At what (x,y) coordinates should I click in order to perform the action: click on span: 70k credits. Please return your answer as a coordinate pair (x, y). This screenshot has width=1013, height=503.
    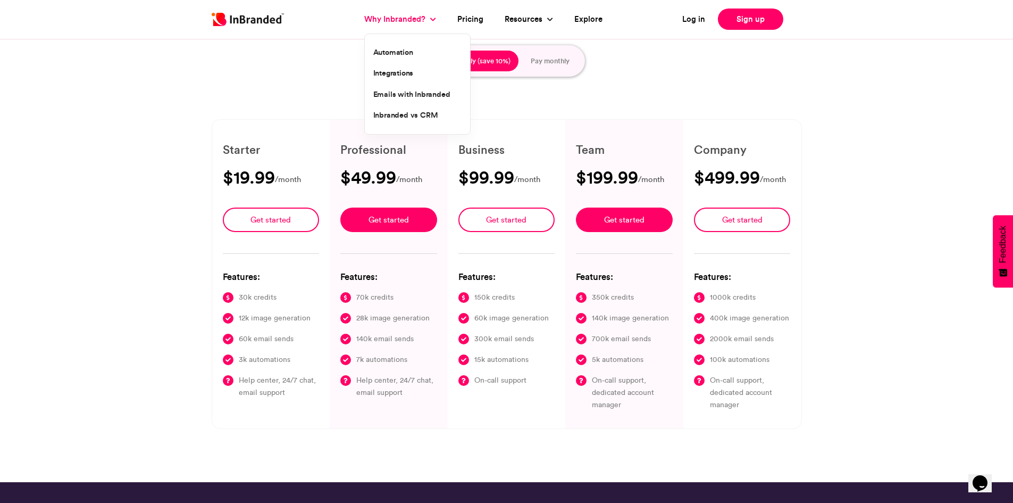
    Looking at the image, I should click on (375, 297).